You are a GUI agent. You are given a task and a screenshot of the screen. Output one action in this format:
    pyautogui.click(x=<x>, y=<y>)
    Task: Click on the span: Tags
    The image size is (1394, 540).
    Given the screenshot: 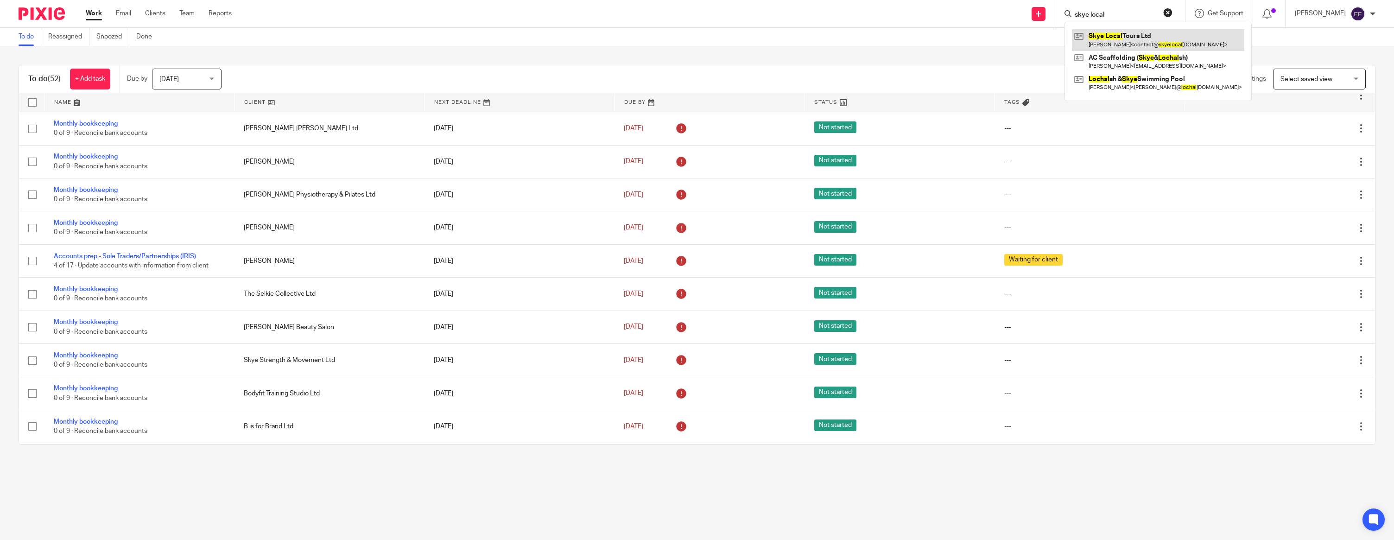 What is the action you would take?
    pyautogui.click(x=1012, y=102)
    